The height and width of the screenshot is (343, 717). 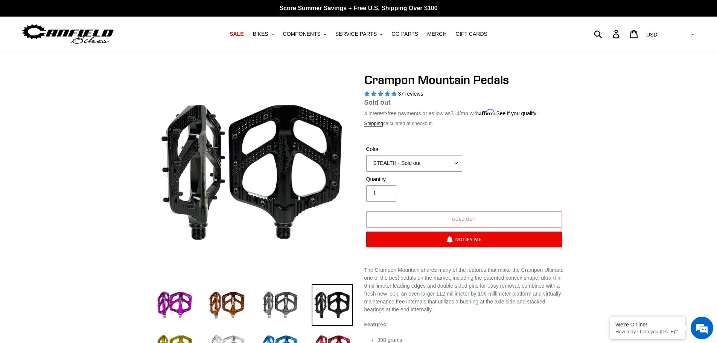 I want to click on span: Affirm, so click(x=487, y=112).